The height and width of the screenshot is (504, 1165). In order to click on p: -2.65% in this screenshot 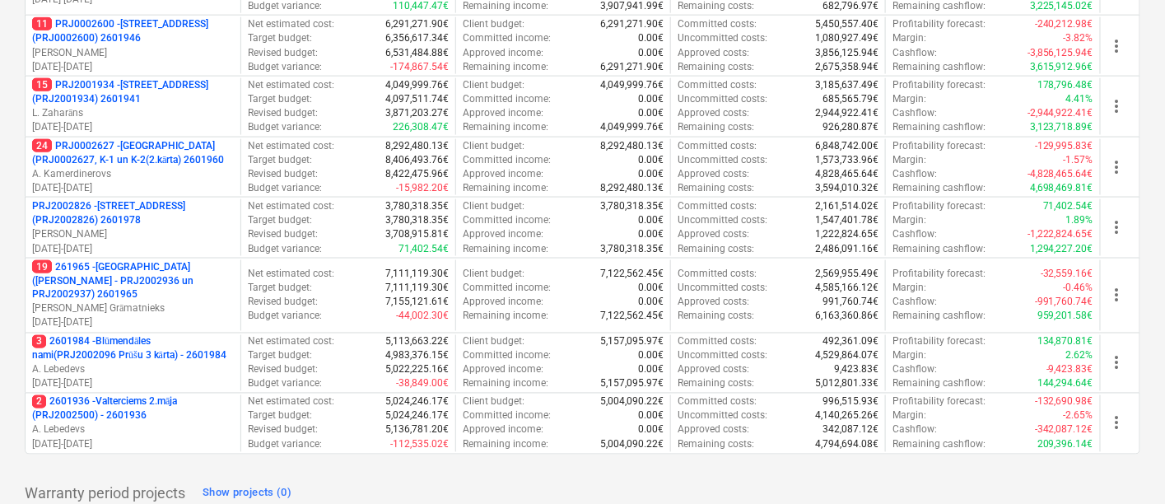, I will do `click(1078, 416)`.